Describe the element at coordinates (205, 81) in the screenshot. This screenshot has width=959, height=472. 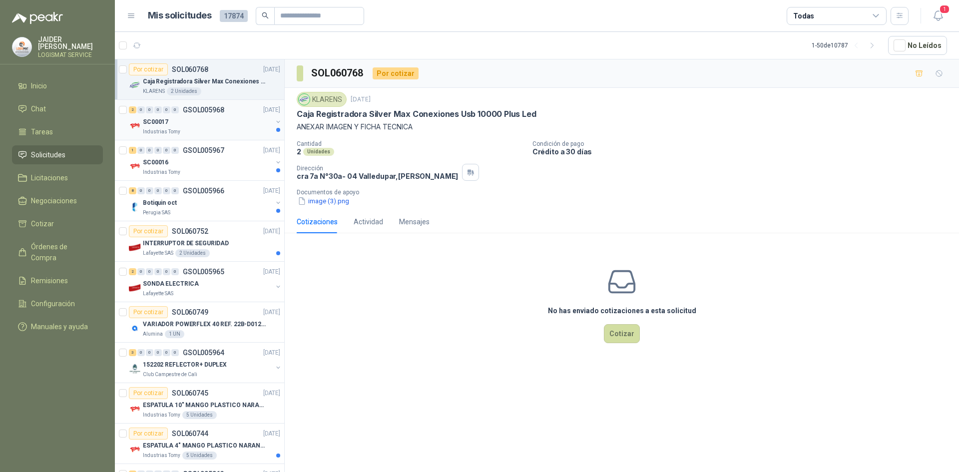
I see `p: Caja Registradora Silver Max Conexiones Usb 10000 Plus Led` at that location.